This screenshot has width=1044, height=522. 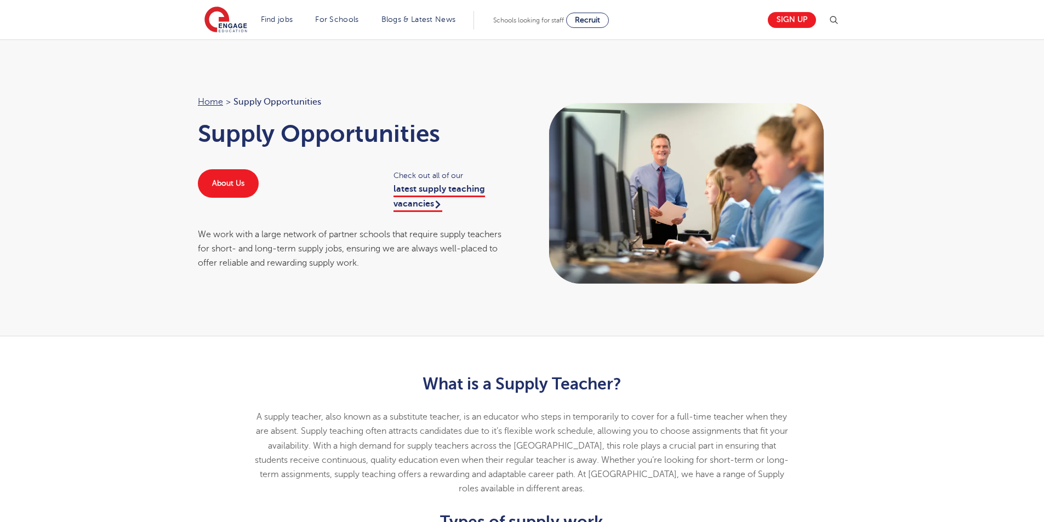 I want to click on a: Home, so click(x=210, y=102).